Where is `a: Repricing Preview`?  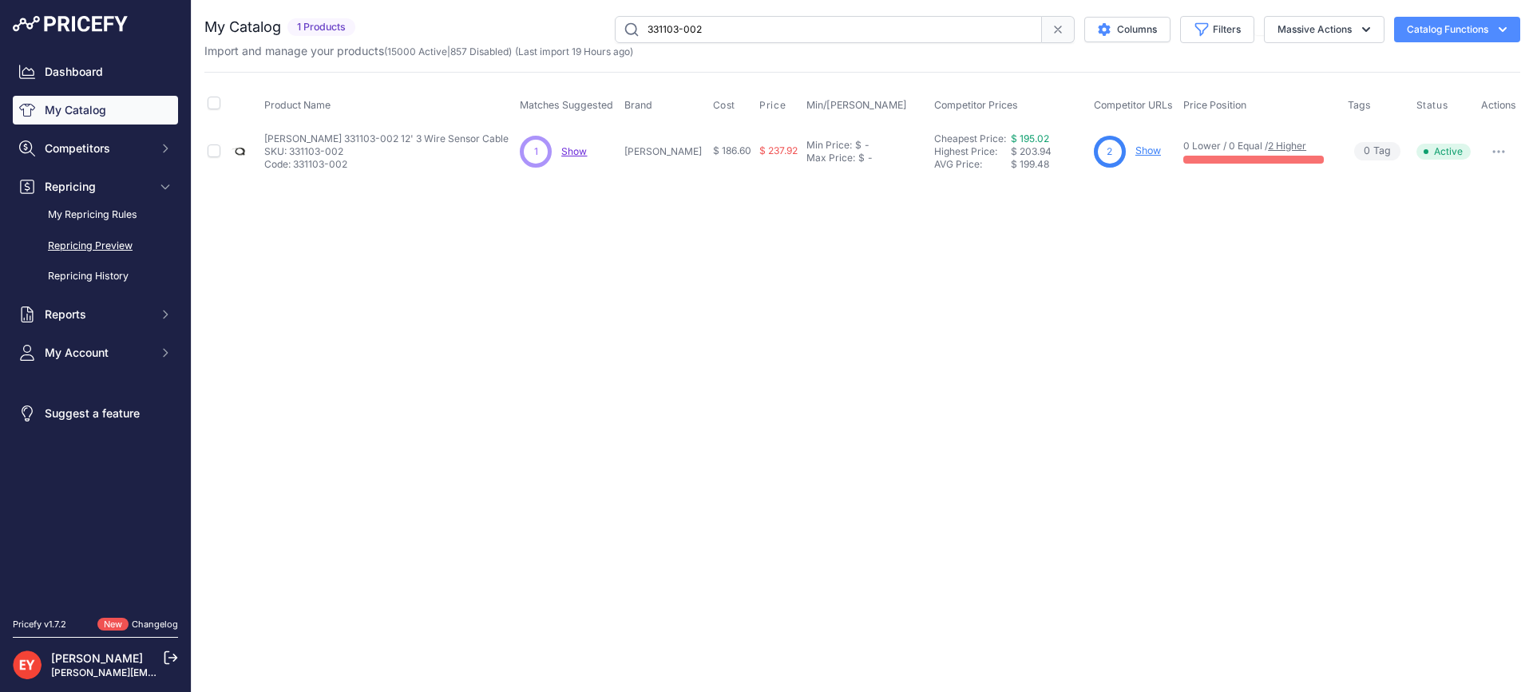 a: Repricing Preview is located at coordinates (95, 246).